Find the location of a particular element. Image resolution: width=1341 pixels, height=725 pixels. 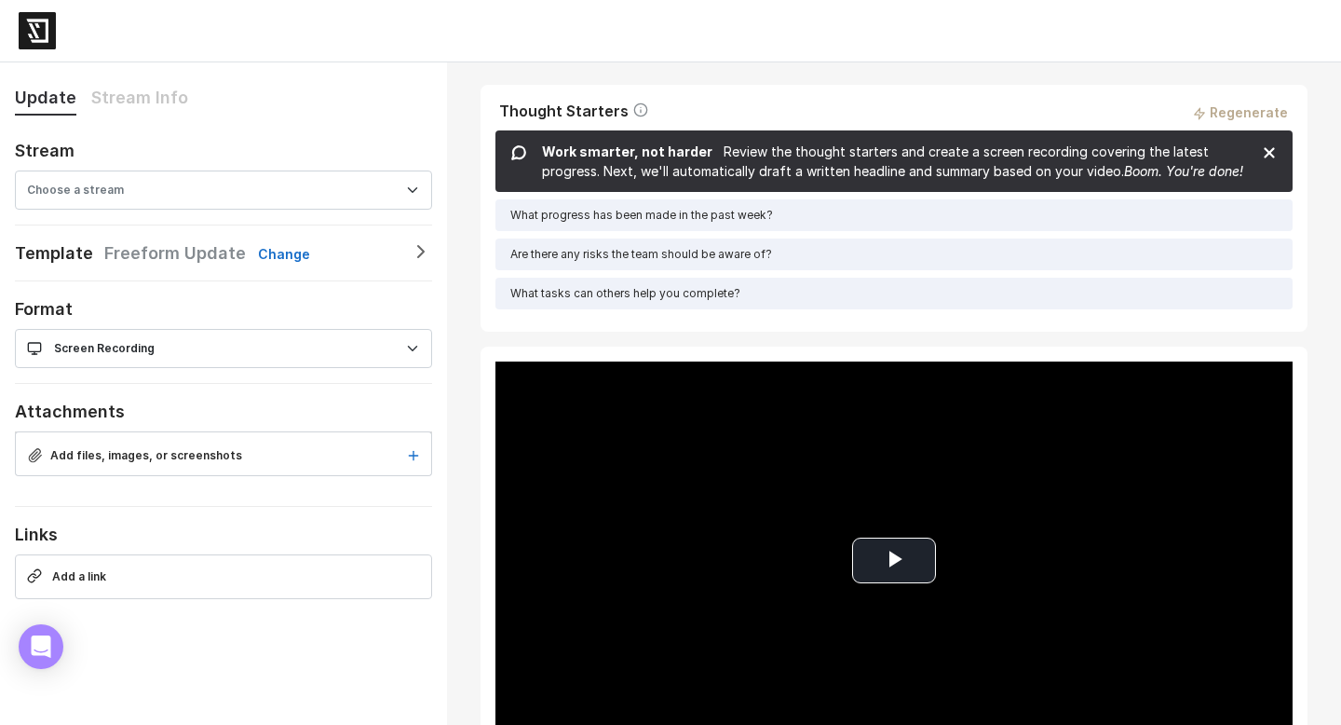

div: Open Intercom Messenger is located at coordinates (41, 646).